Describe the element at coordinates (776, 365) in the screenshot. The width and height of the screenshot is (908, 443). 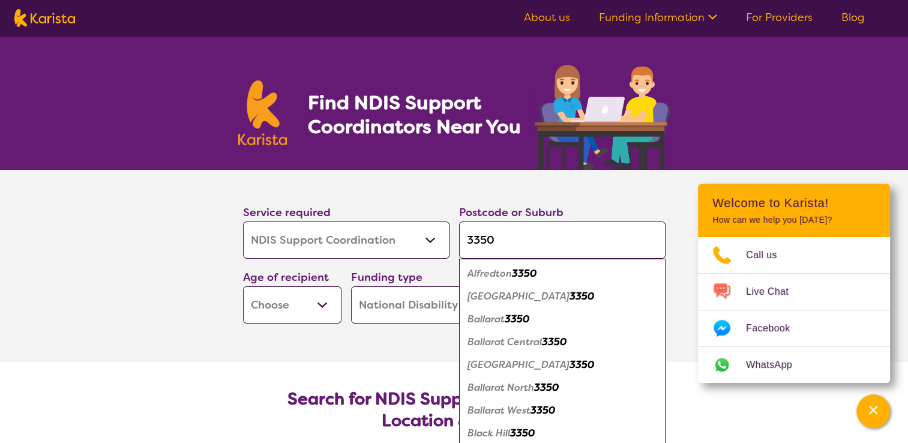
I see `span: WhatsApp` at that location.